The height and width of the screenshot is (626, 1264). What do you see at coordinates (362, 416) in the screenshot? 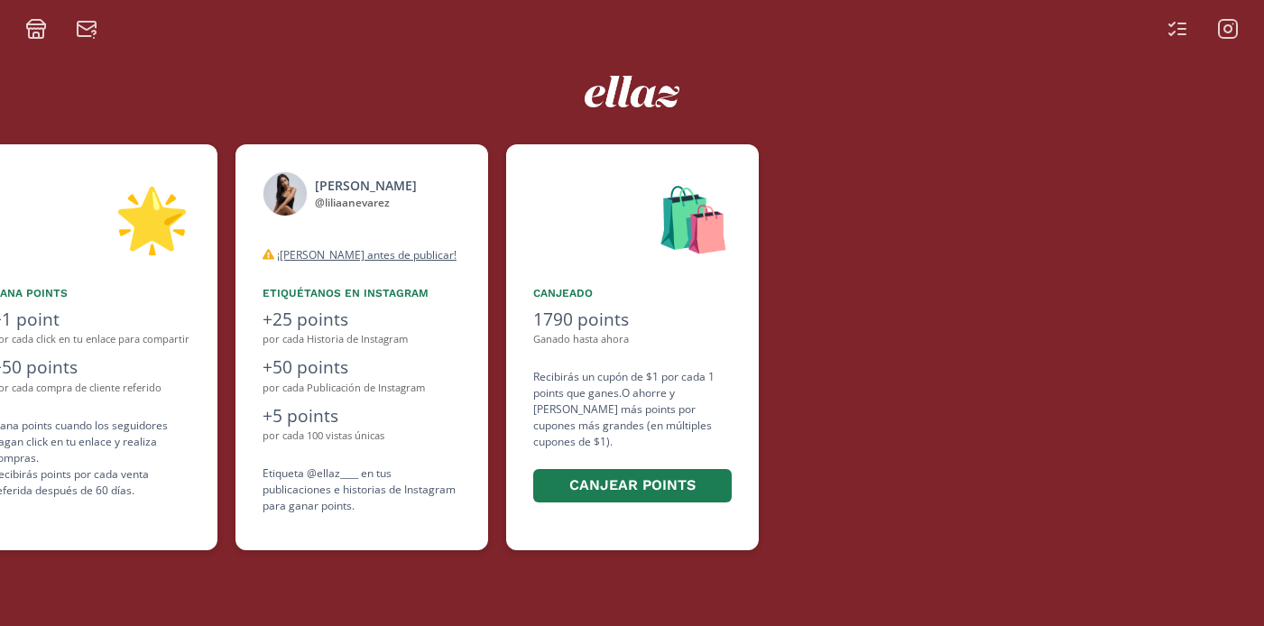
I see `div: +5 points` at bounding box center [362, 416].